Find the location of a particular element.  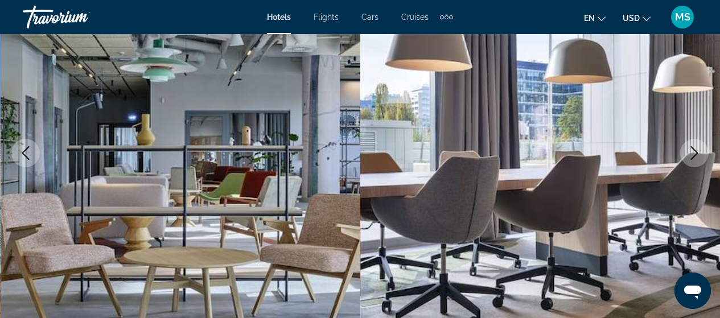

a: Cars is located at coordinates (370, 17).